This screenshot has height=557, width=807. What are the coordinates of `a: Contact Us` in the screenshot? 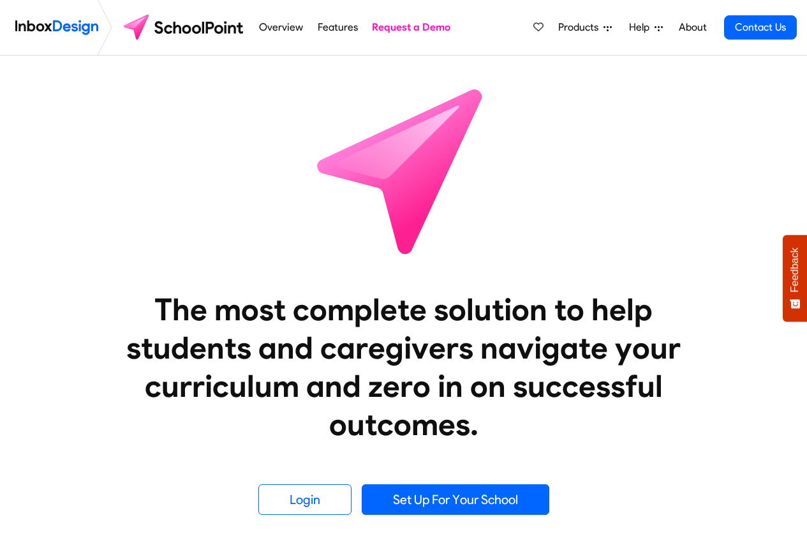 It's located at (760, 27).